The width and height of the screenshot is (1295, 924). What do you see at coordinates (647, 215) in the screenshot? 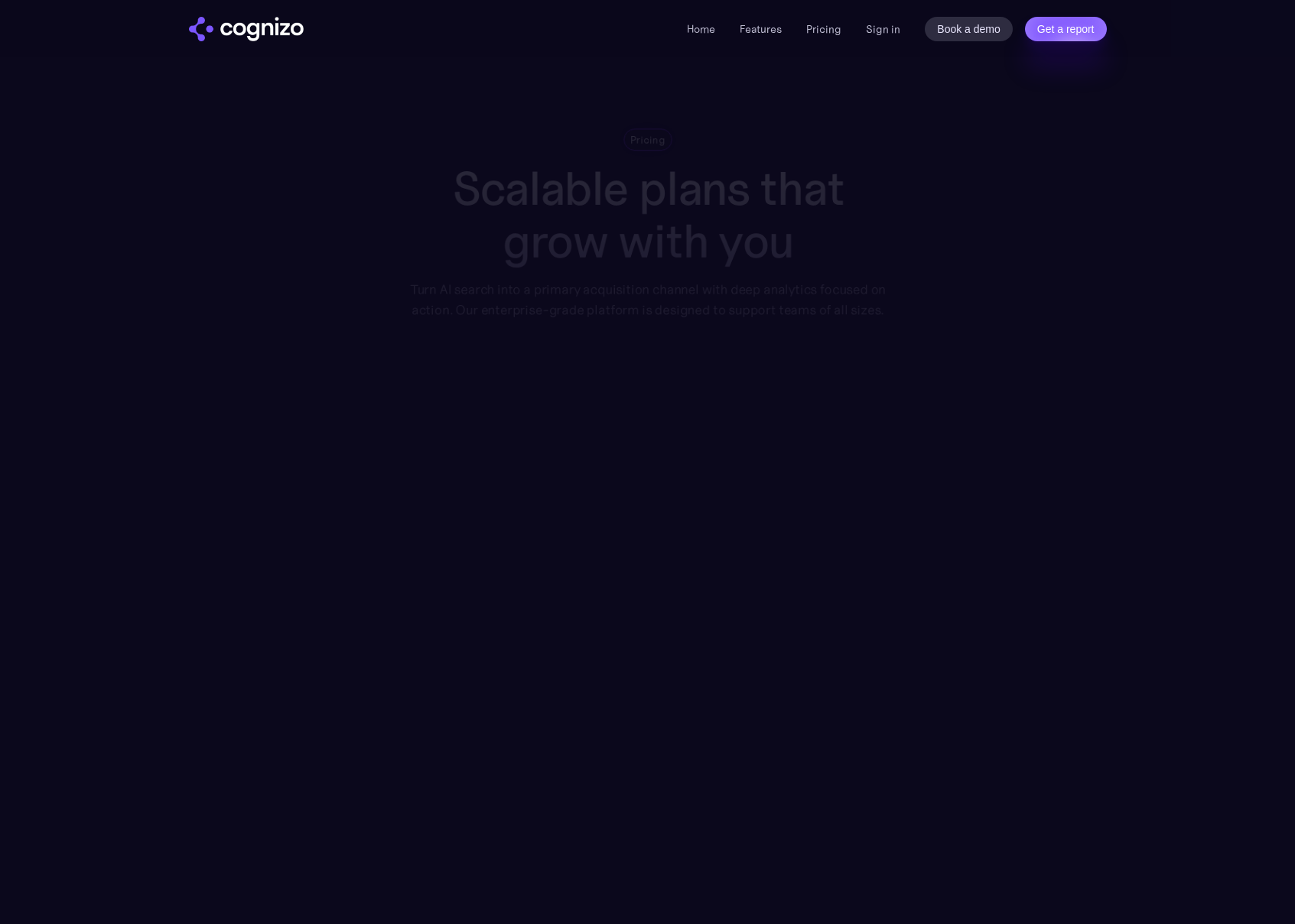
I see `h1: Scalable plans that grow with you` at bounding box center [647, 215].